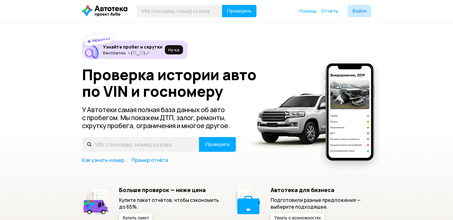 The height and width of the screenshot is (220, 453). What do you see at coordinates (321, 204) in the screenshot?
I see `p: Подготовили разные предложения — выберите подходящее.` at bounding box center [321, 204].